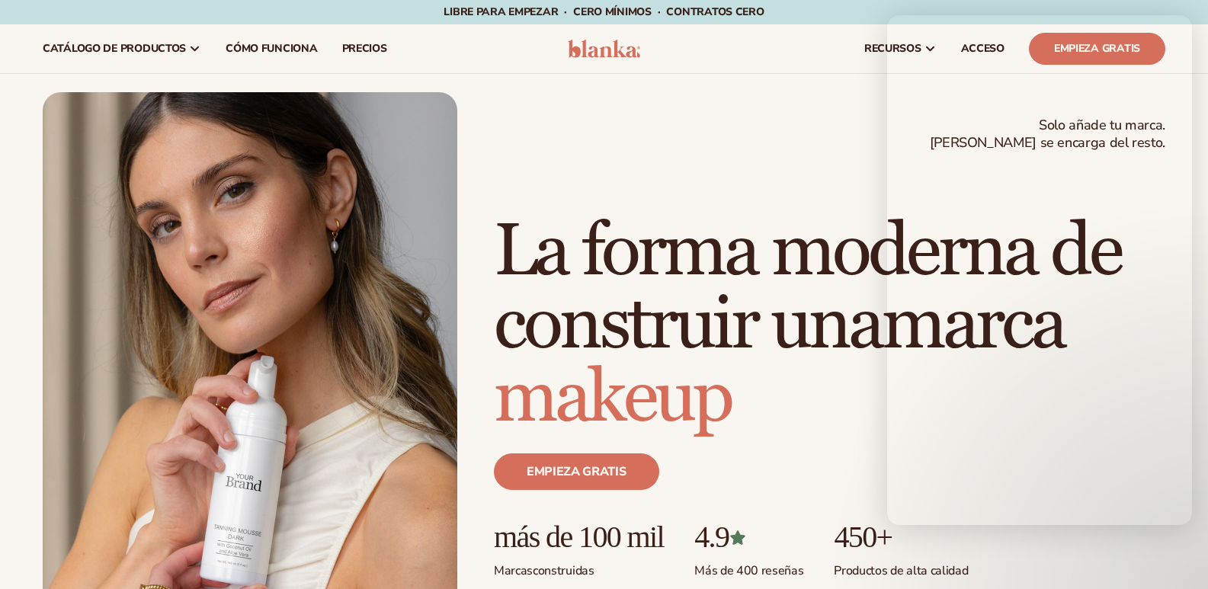  I want to click on a: Empieza gratis, so click(576, 472).